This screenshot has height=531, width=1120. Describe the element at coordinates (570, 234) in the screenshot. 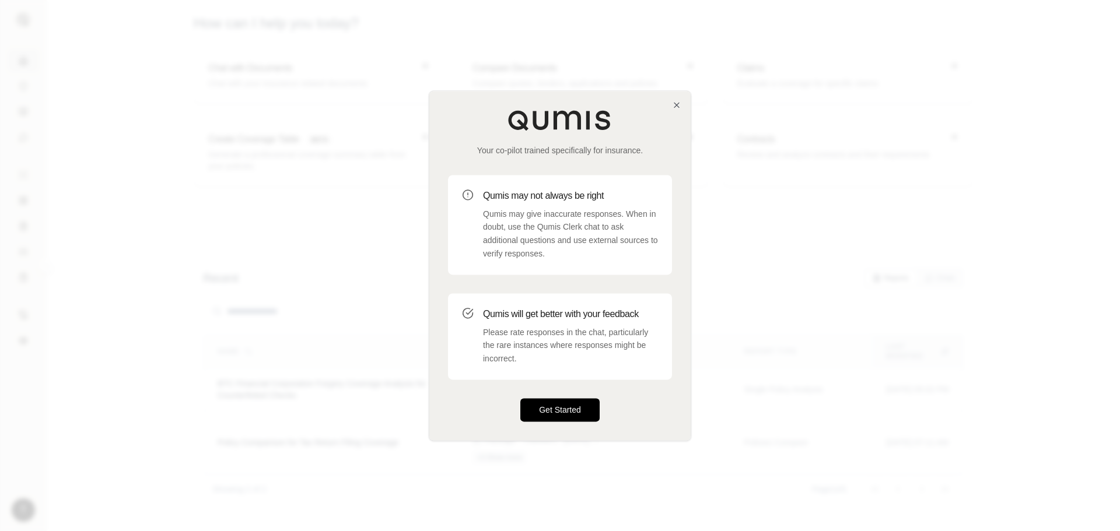

I see `p: Qumis may give inaccurate responses. When in doubt, use the Qumis Clerk chat to ask additional qu...` at that location.